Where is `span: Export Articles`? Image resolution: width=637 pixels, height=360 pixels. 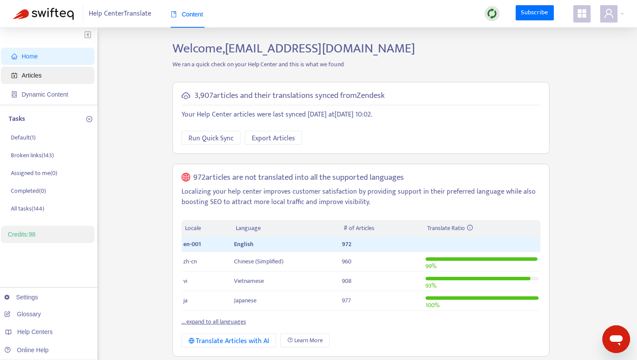 span: Export Articles is located at coordinates (273, 138).